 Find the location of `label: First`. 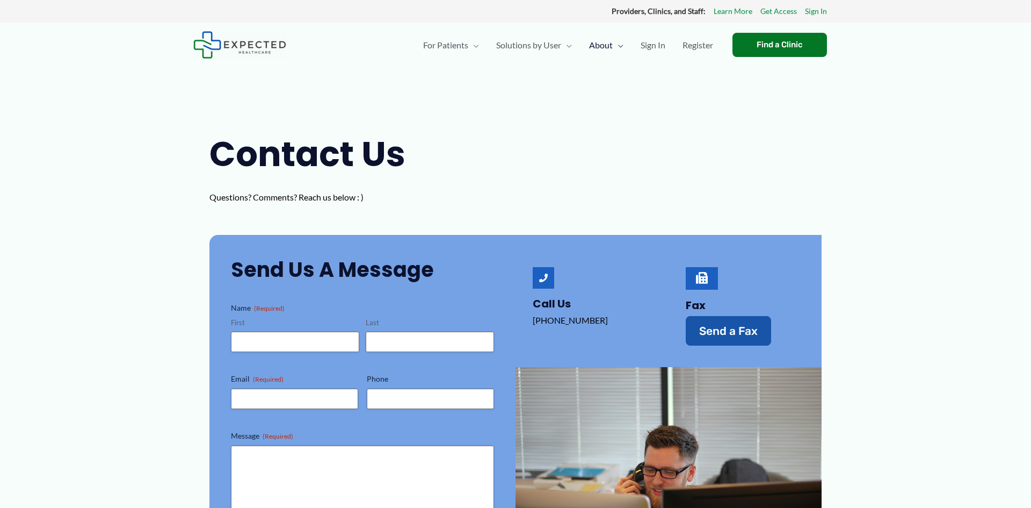

label: First is located at coordinates (295, 322).